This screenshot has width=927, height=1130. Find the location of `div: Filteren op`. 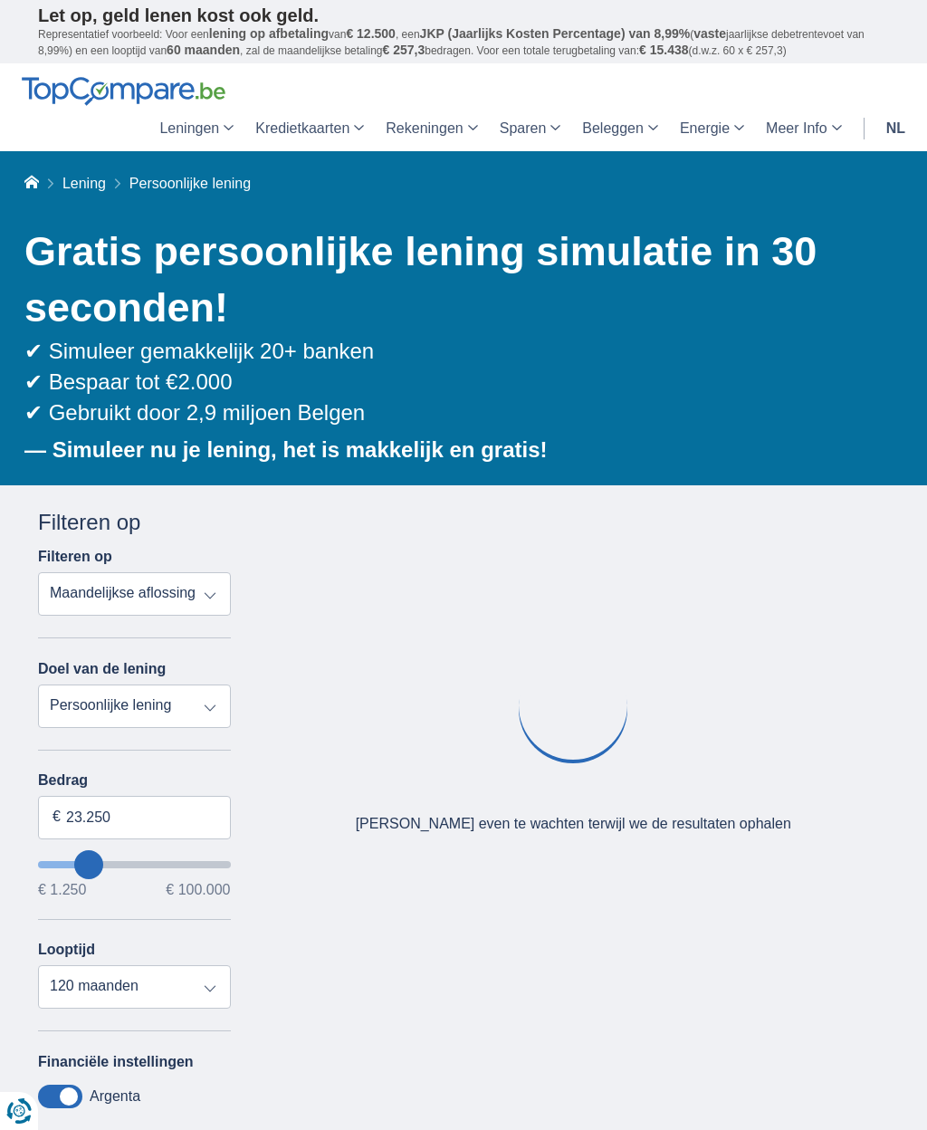

div: Filteren op is located at coordinates (134, 522).